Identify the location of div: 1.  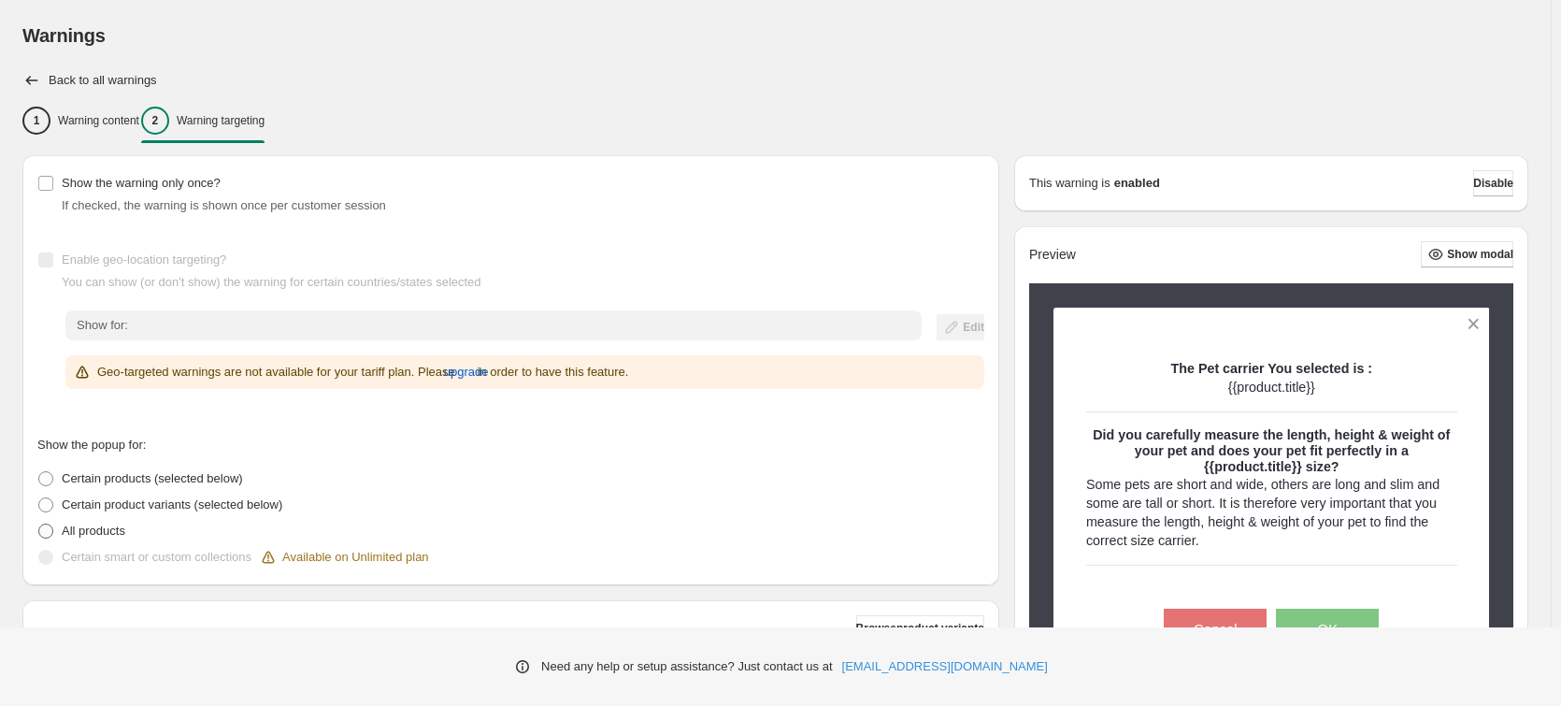
(36, 121).